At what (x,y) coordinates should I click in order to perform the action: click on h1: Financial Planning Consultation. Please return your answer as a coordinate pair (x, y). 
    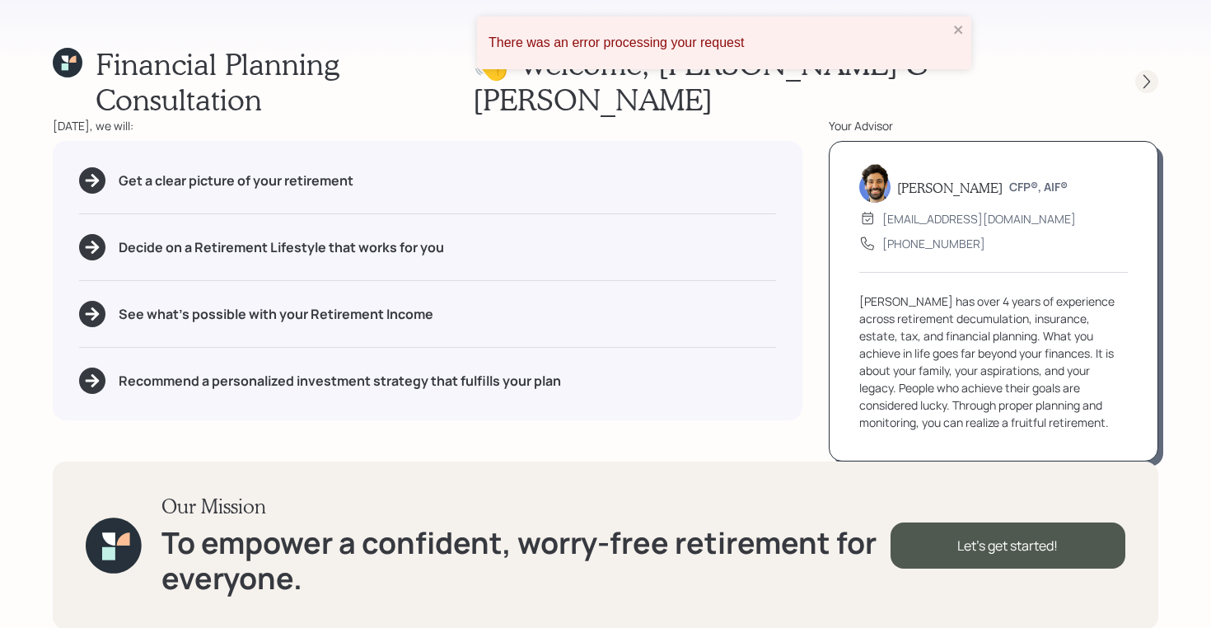
    Looking at the image, I should click on (284, 82).